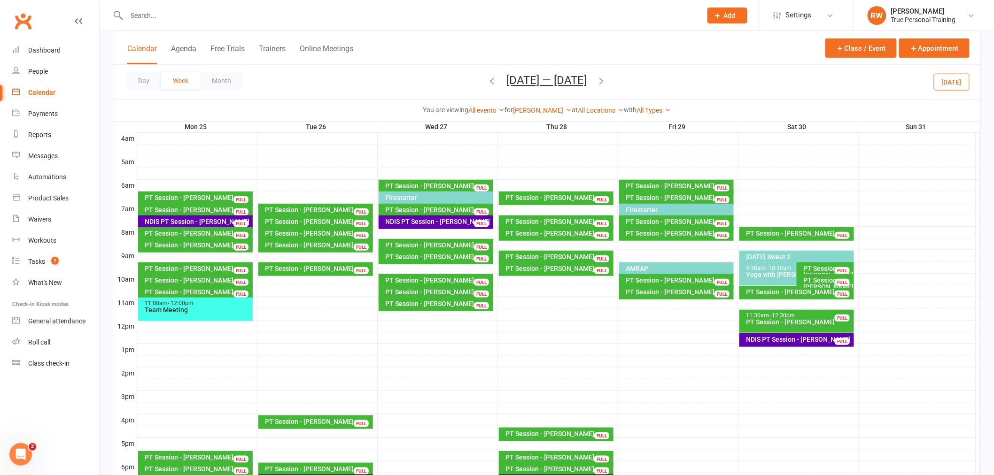 The width and height of the screenshot is (994, 475). Describe the element at coordinates (125, 232) in the screenshot. I see `th: 8am` at that location.